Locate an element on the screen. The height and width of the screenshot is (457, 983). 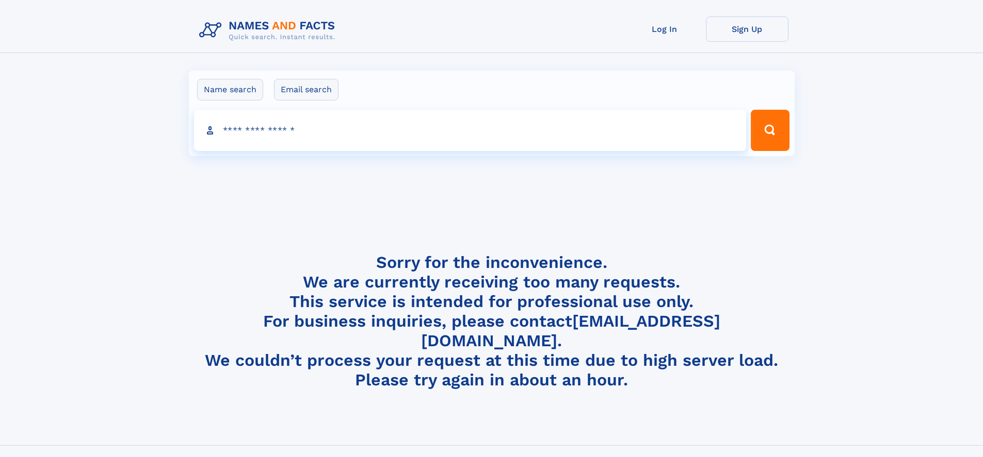
input: search input is located at coordinates (470, 130).